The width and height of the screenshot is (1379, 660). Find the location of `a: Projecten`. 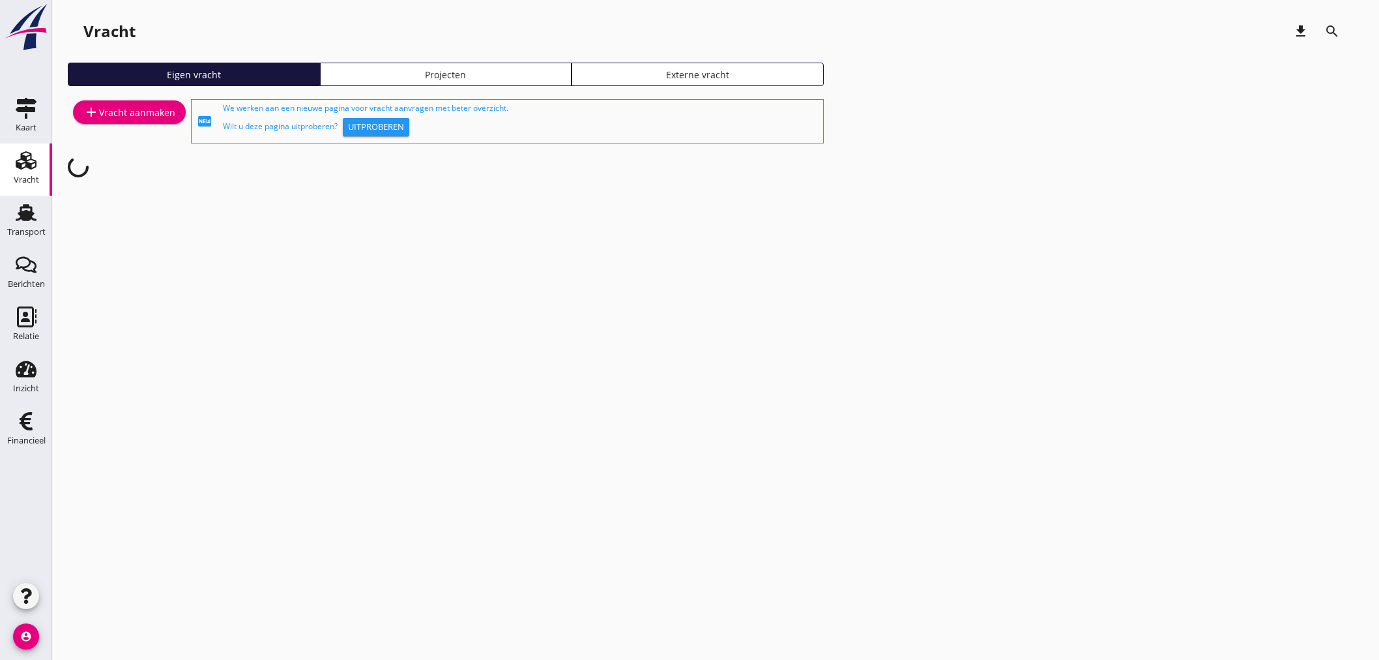

a: Projecten is located at coordinates (446, 74).